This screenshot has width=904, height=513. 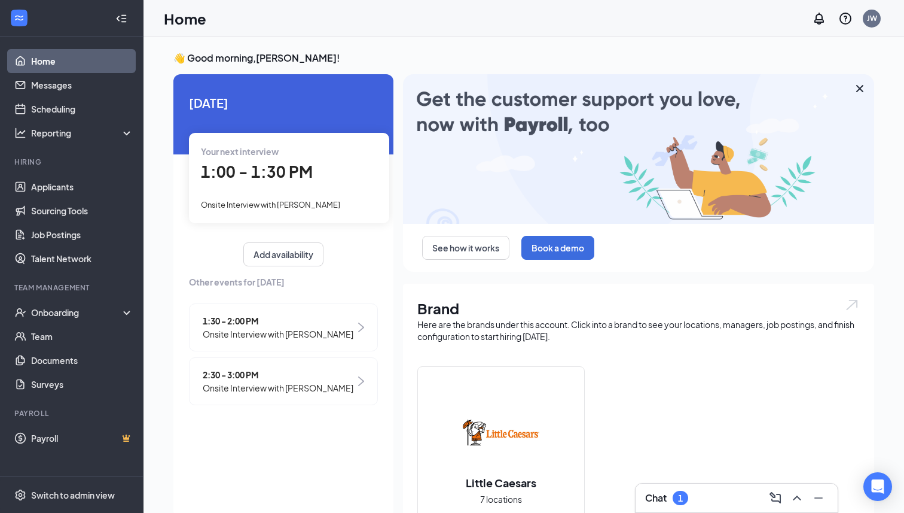 What do you see at coordinates (878, 486) in the screenshot?
I see `div: Open Intercom Messenger` at bounding box center [878, 486].